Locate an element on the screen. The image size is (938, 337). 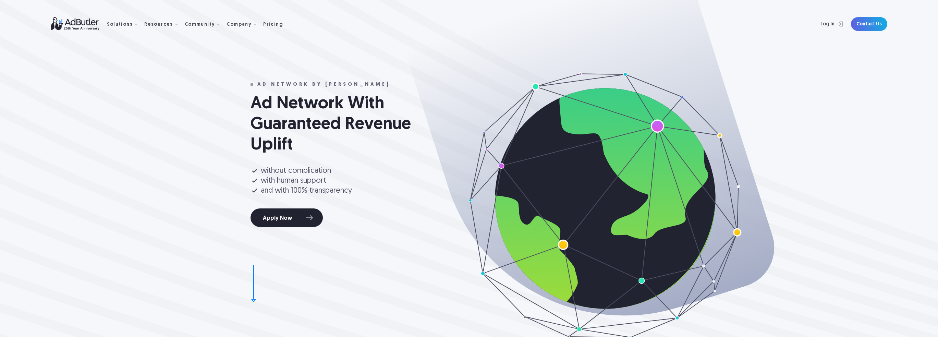
a: Contact Us is located at coordinates (869, 24).